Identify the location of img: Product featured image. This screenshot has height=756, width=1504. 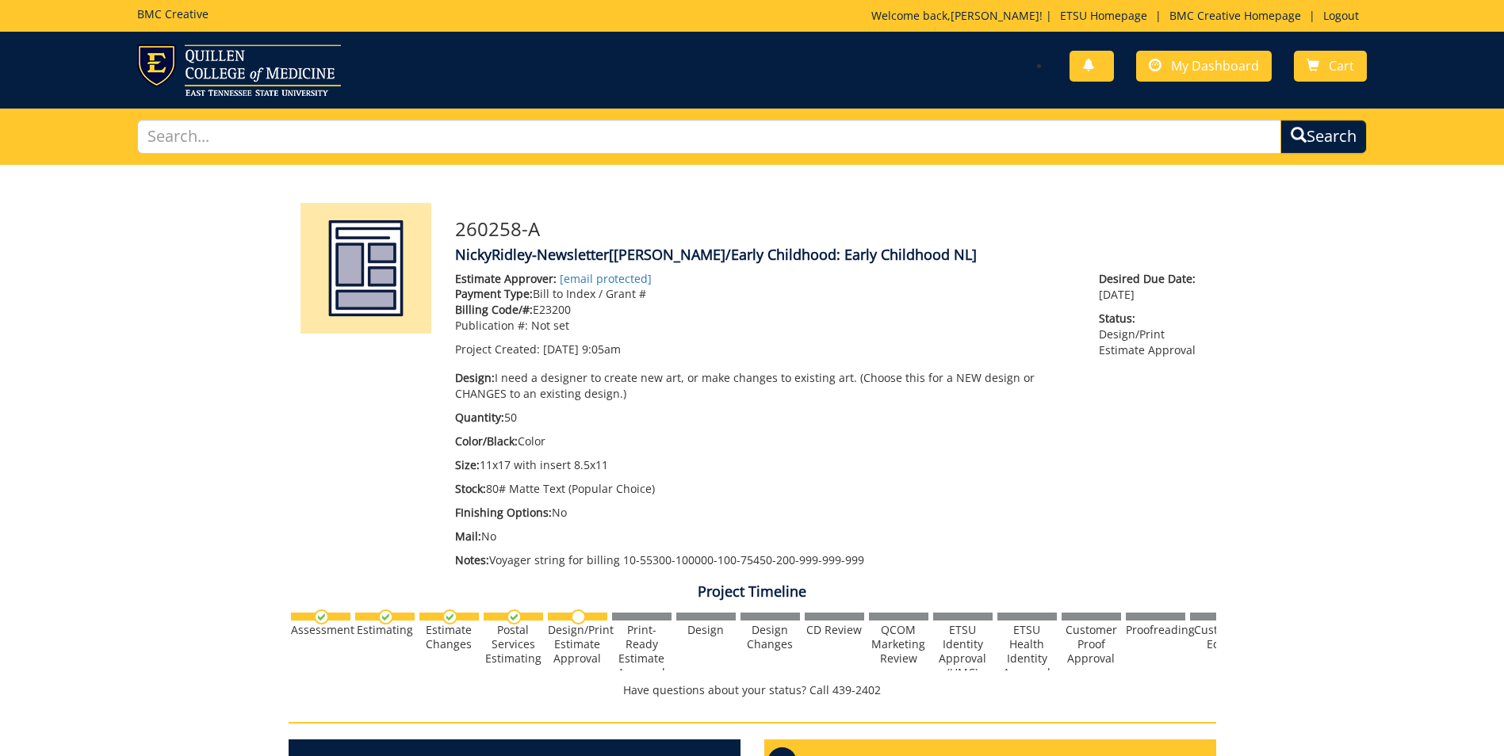
(366, 268).